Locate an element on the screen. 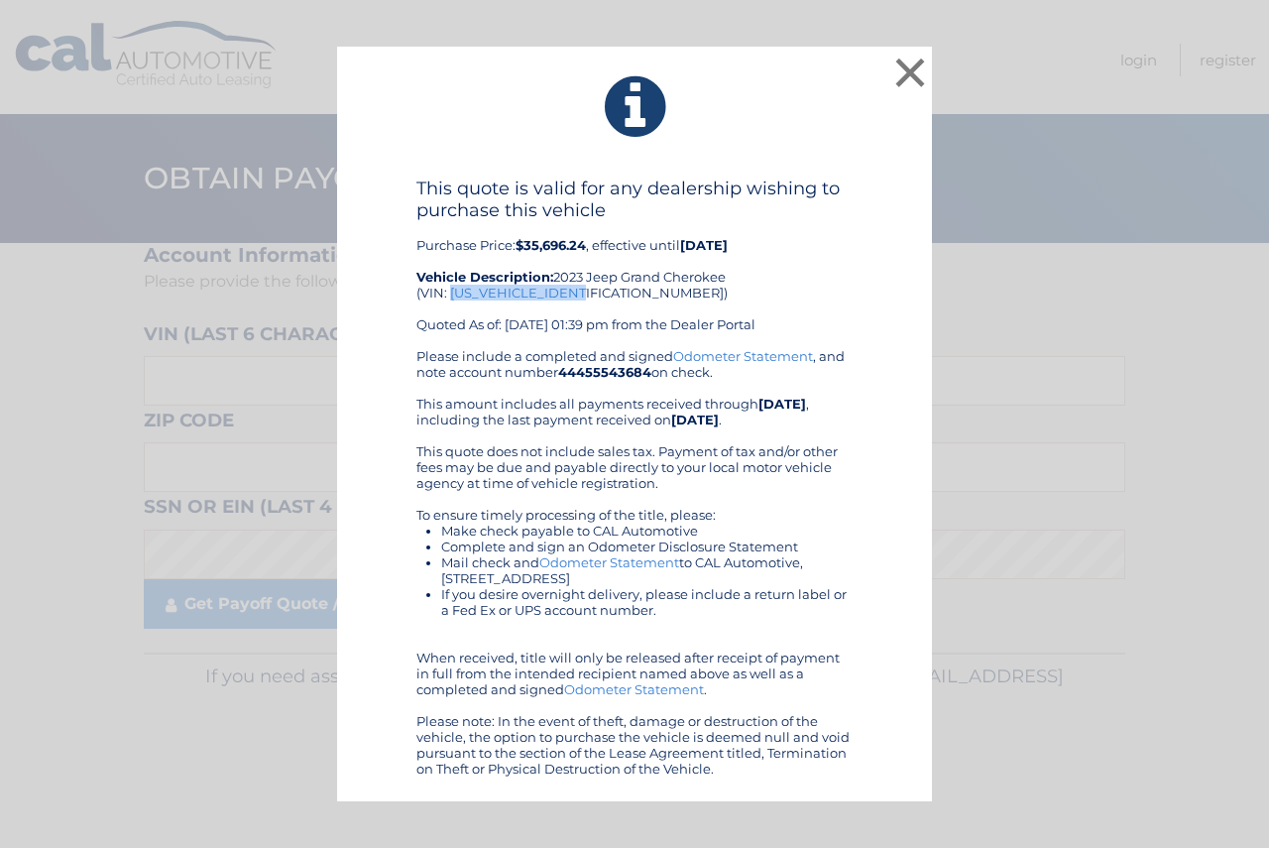  li: If you desire overnight delivery, please include a return label or a Fed Ex or UPS account number. is located at coordinates (646, 602).